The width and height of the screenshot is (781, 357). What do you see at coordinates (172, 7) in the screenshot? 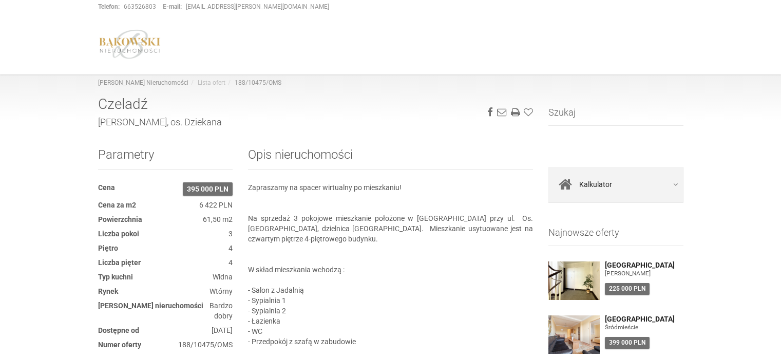
I see `strong: E-mail:` at bounding box center [172, 7].